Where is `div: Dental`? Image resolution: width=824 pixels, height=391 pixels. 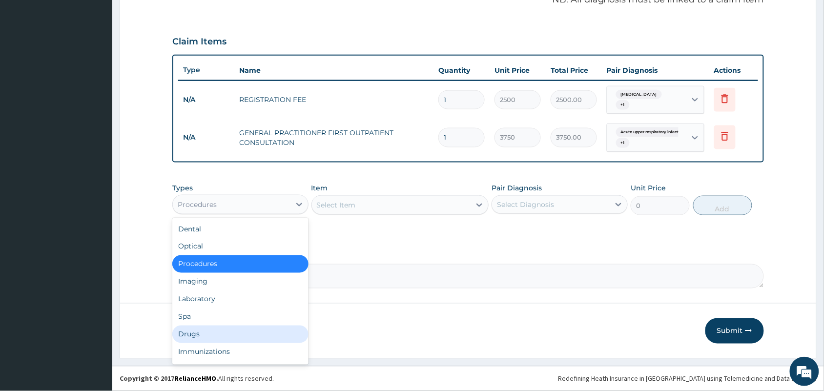
div: Dental is located at coordinates (240, 229).